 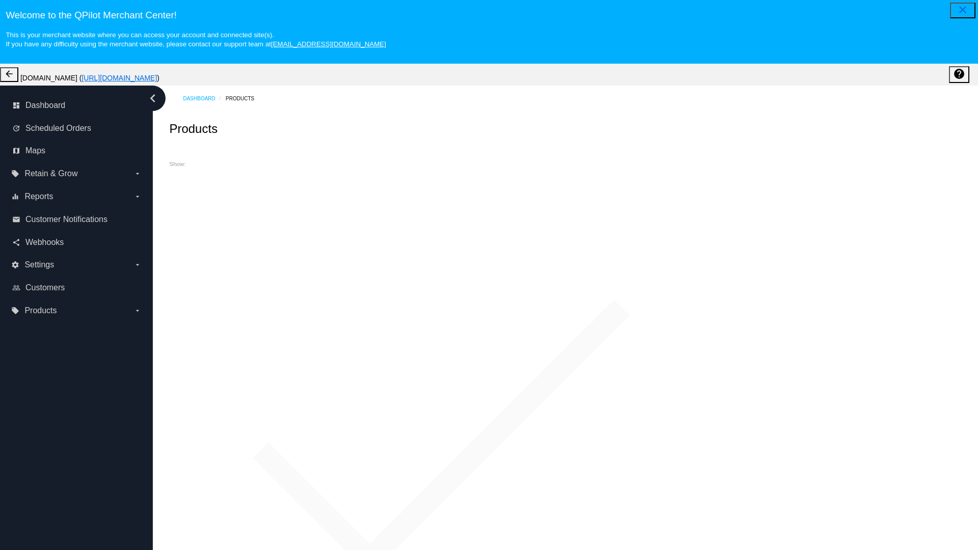 What do you see at coordinates (196, 39) in the screenshot?
I see `small: This is your merchant website where you can access your account and connected site(s). If you hav...` at bounding box center [196, 39].